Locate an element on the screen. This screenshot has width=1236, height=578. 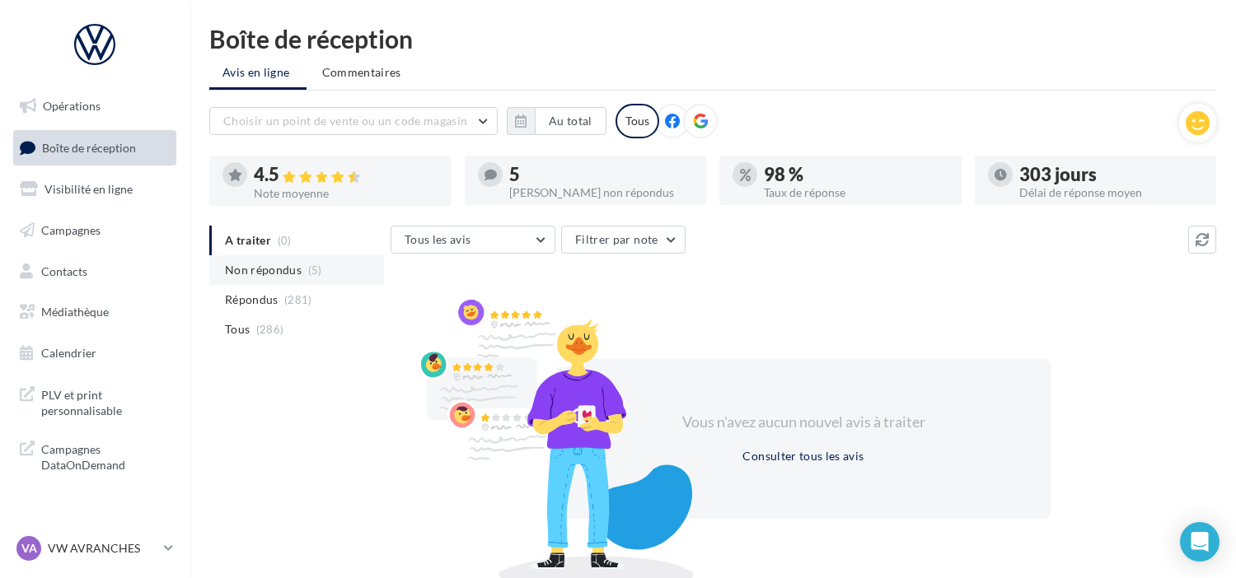
button: Tous les avis is located at coordinates (473, 240).